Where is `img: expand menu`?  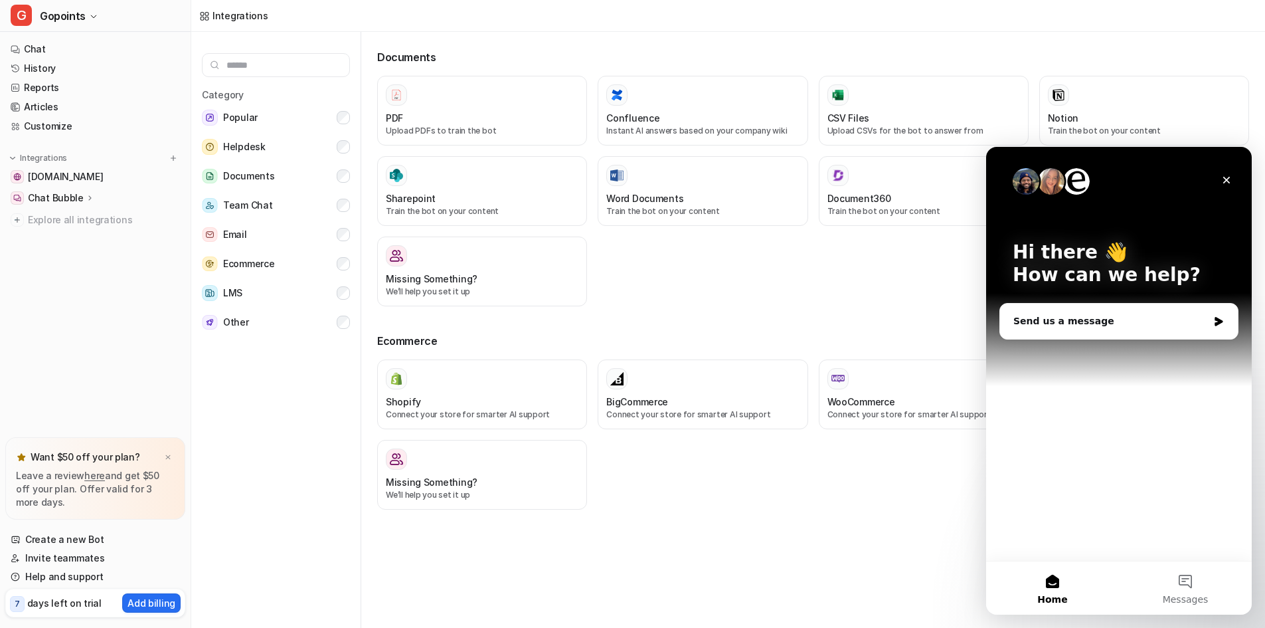 img: expand menu is located at coordinates (13, 158).